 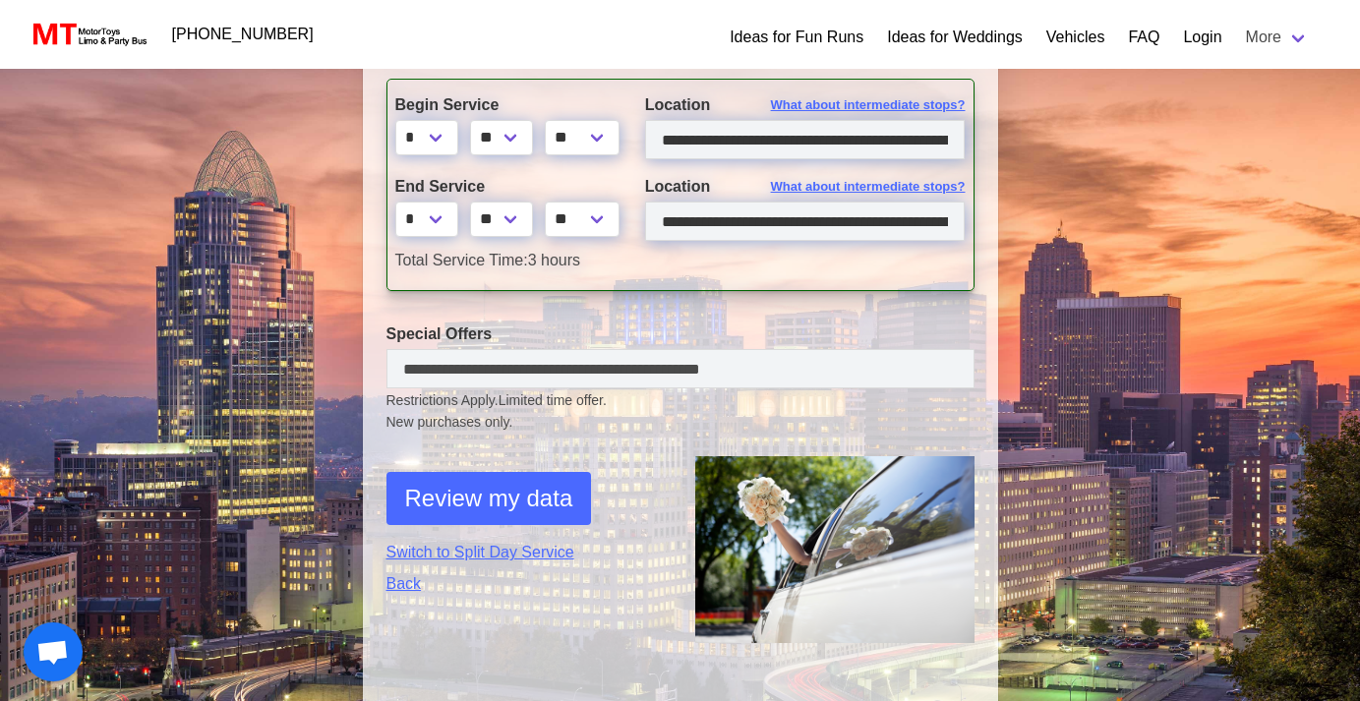 I want to click on a: Back, so click(x=526, y=584).